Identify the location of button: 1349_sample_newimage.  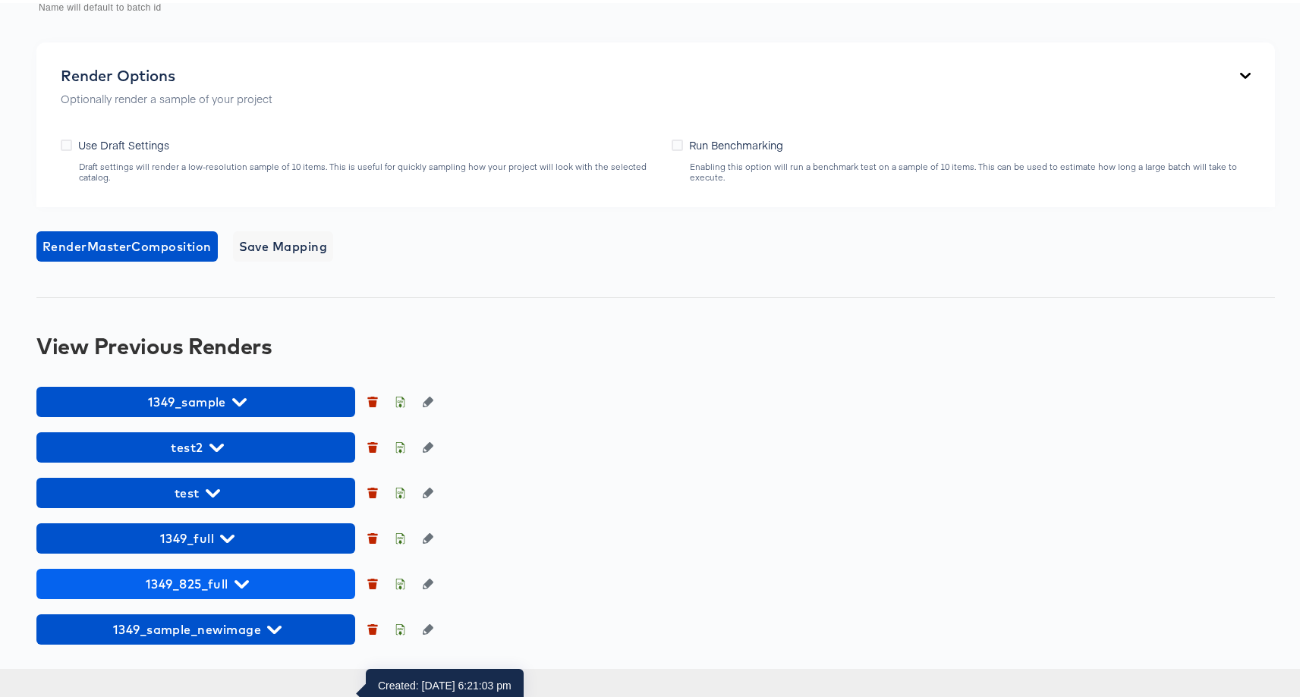
(196, 627).